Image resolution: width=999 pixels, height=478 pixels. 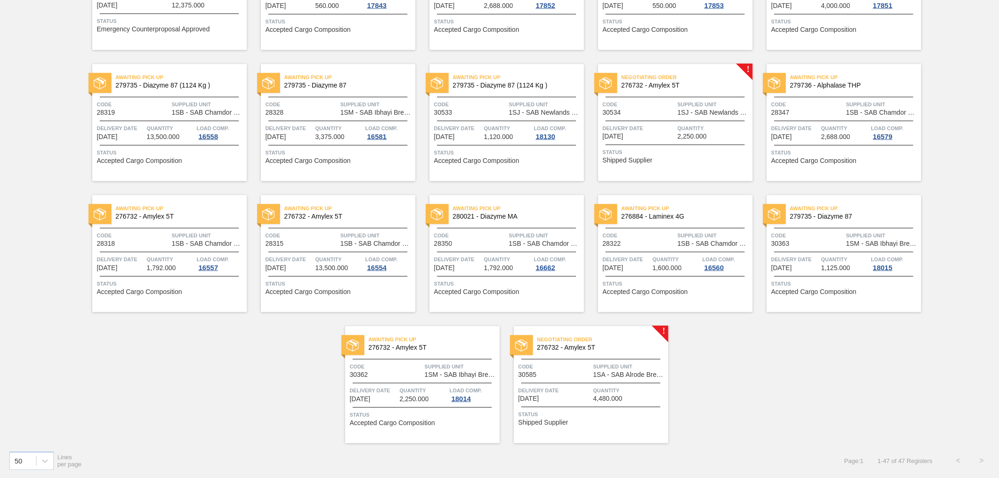 I want to click on span: 08/10/2025, so click(x=613, y=136).